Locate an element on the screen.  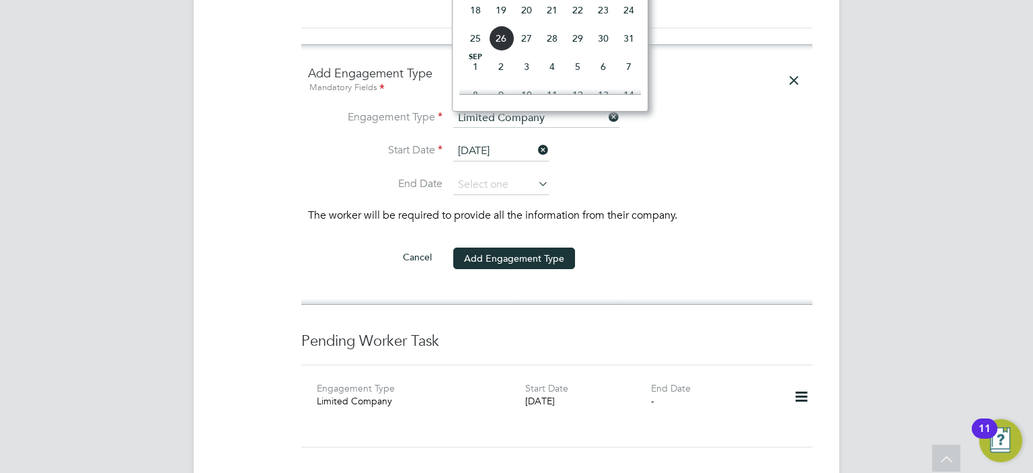
p: The worker will be required to provide all the information from their company. is located at coordinates (557, 215).